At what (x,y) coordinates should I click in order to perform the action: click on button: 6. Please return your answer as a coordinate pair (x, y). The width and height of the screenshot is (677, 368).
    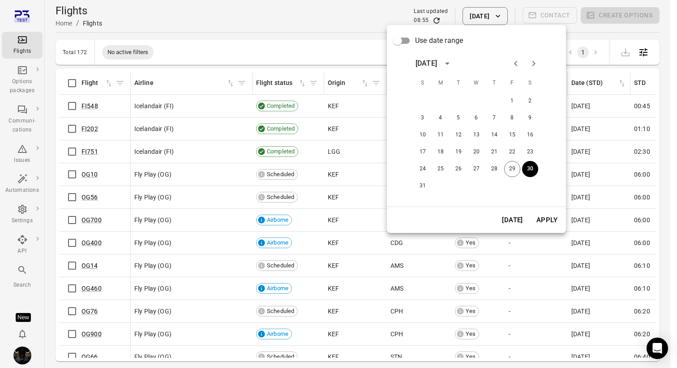
    Looking at the image, I should click on (476, 118).